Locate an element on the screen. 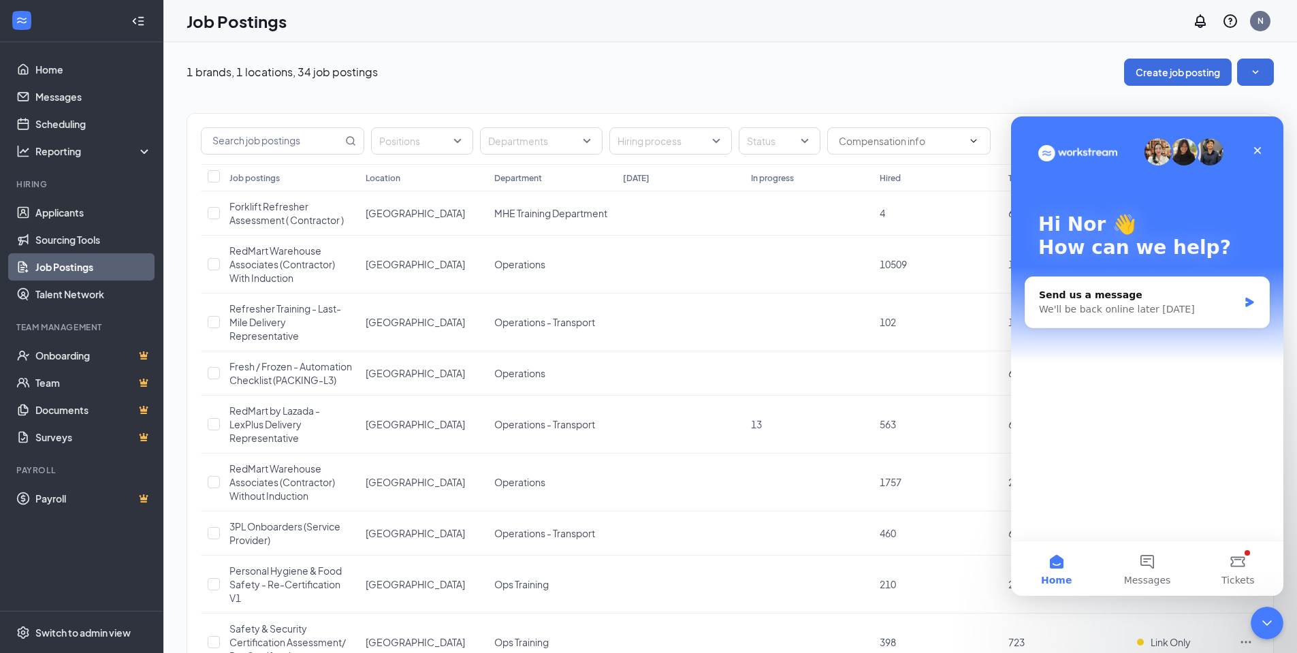 The image size is (1297, 653). div: Reporting is located at coordinates (94, 151).